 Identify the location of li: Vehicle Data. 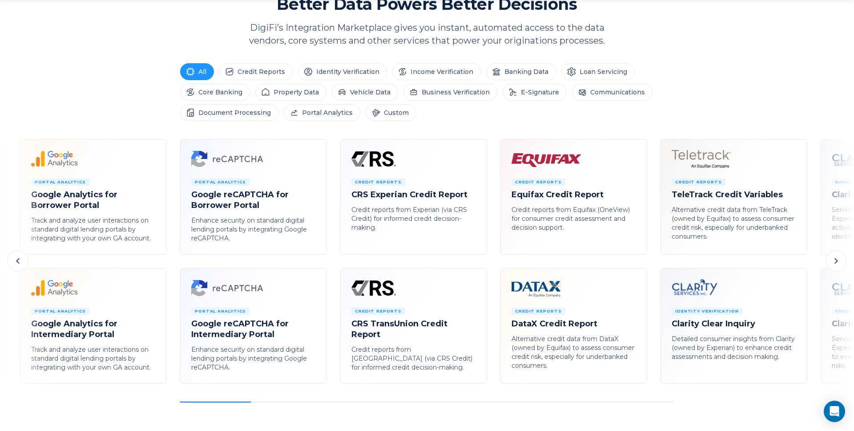
(365, 92).